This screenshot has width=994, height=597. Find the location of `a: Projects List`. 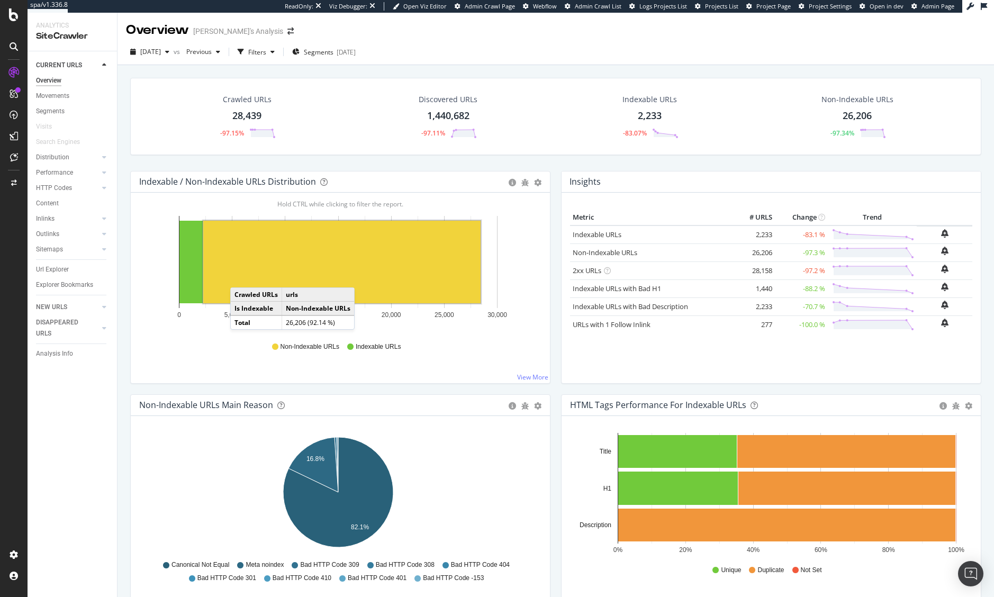

a: Projects List is located at coordinates (716, 6).